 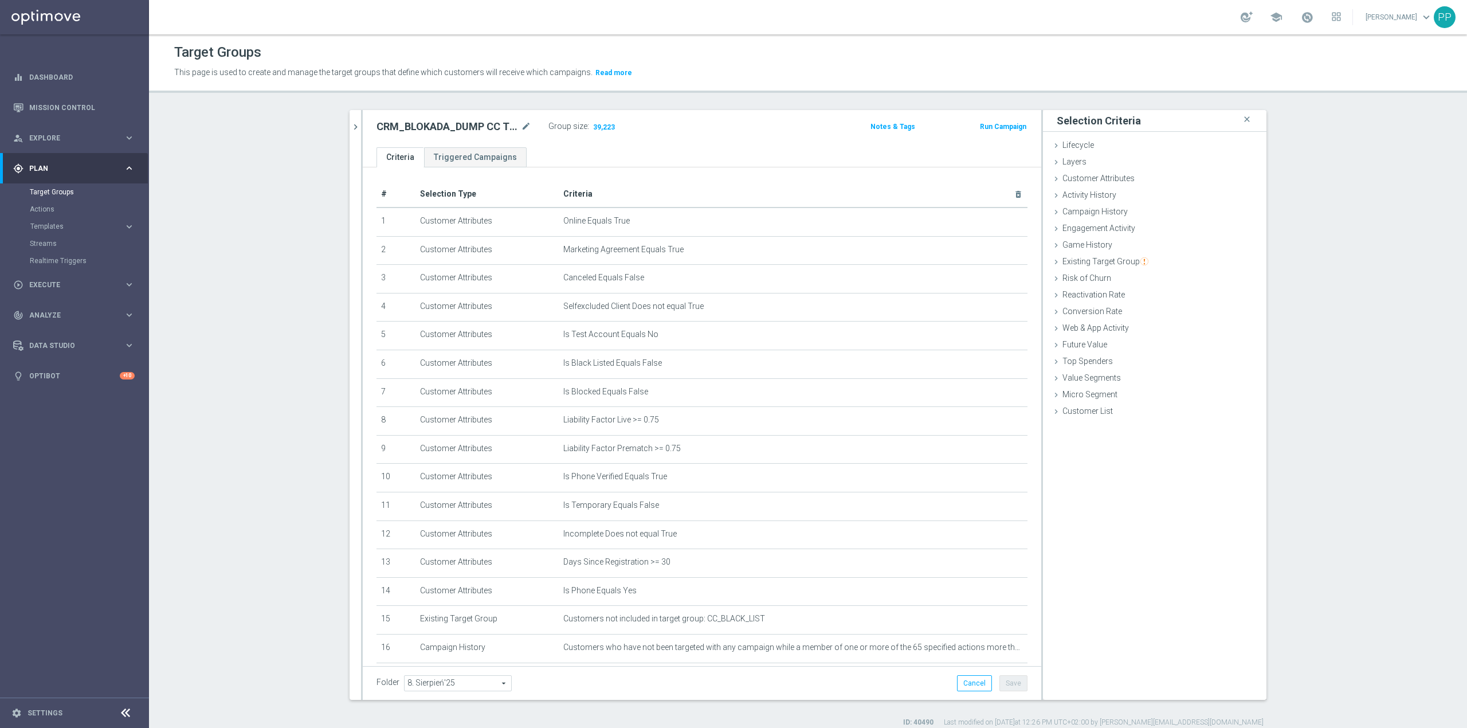 What do you see at coordinates (355, 127) in the screenshot?
I see `i: chevron_right` at bounding box center [355, 127].